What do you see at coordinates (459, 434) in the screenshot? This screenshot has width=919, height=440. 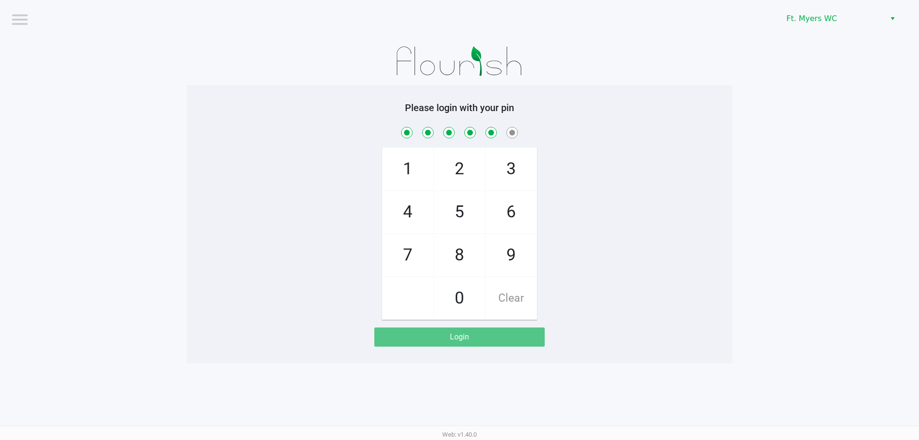 I see `span: Web: v1.40.0` at bounding box center [459, 434].